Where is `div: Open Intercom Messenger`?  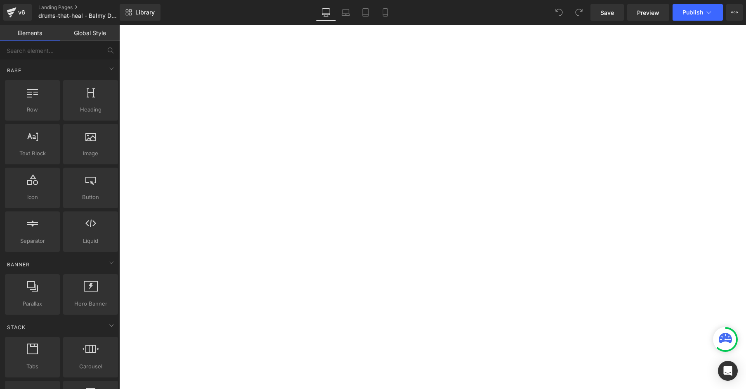
div: Open Intercom Messenger is located at coordinates (728, 371).